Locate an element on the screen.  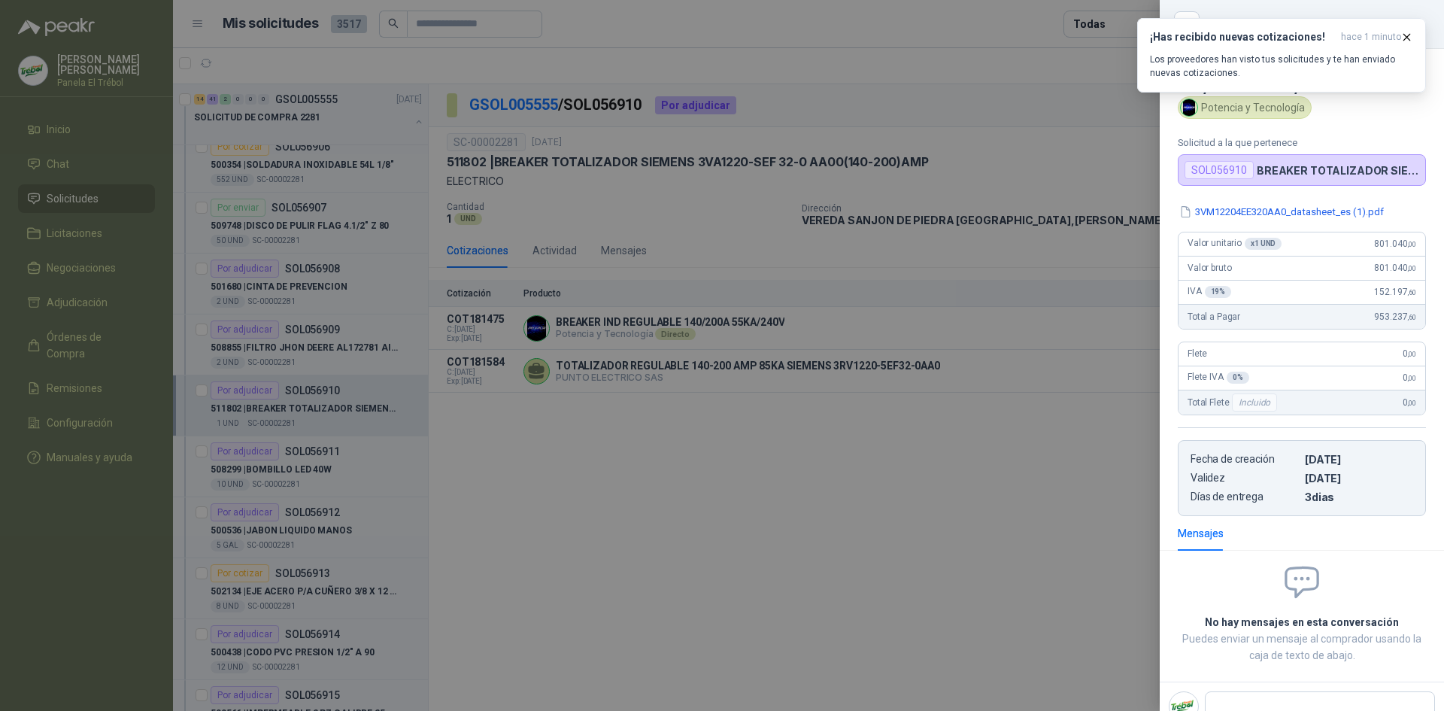
span: 152.197 is located at coordinates (1395, 292).